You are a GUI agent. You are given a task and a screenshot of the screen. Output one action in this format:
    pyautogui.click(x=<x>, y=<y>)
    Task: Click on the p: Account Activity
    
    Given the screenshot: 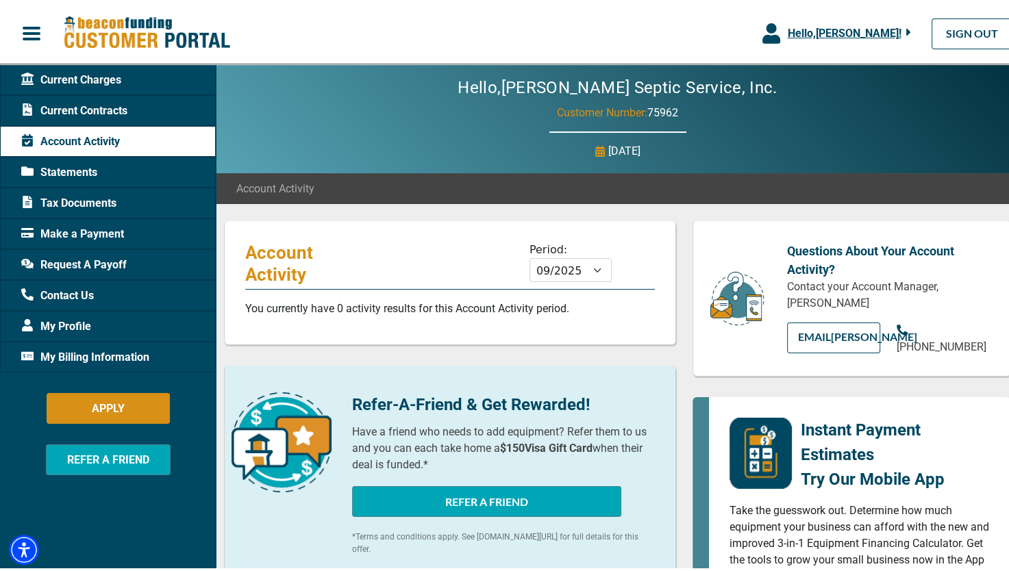 What is the action you would take?
    pyautogui.click(x=308, y=261)
    